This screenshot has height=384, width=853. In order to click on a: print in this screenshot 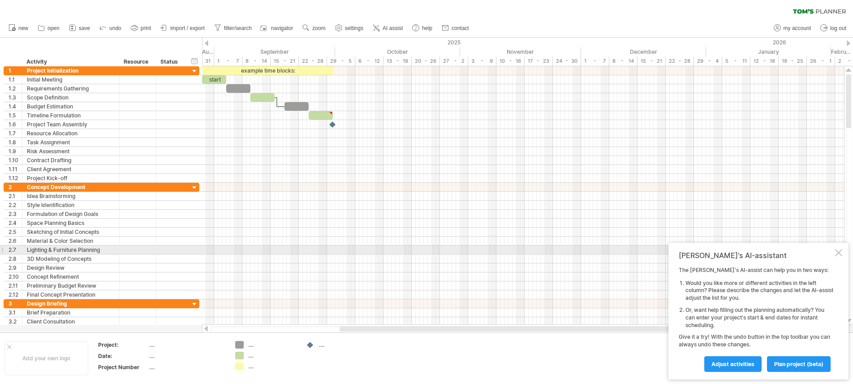, I will do `click(141, 28)`.